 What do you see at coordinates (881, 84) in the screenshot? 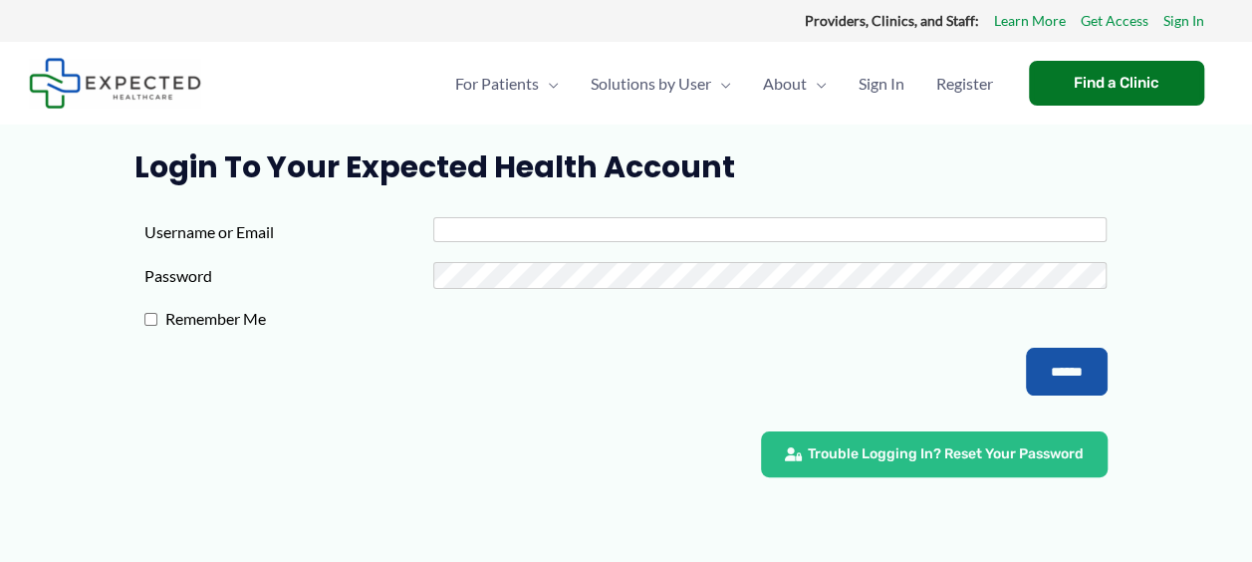
I see `span: Sign In` at bounding box center [881, 84].